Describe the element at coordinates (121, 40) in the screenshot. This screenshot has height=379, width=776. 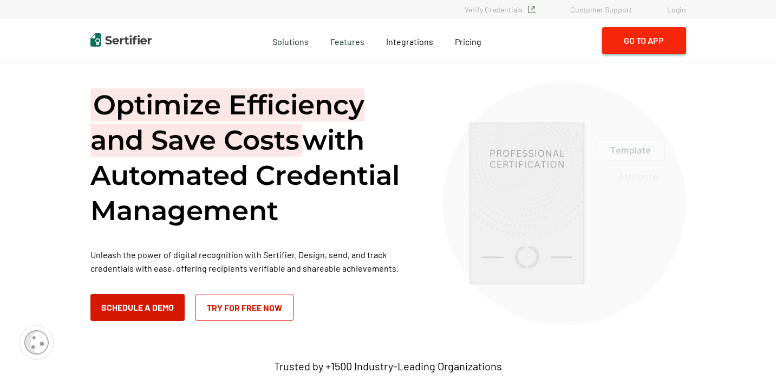
I see `img: Sertifier | Digital Credentialing Platform` at that location.